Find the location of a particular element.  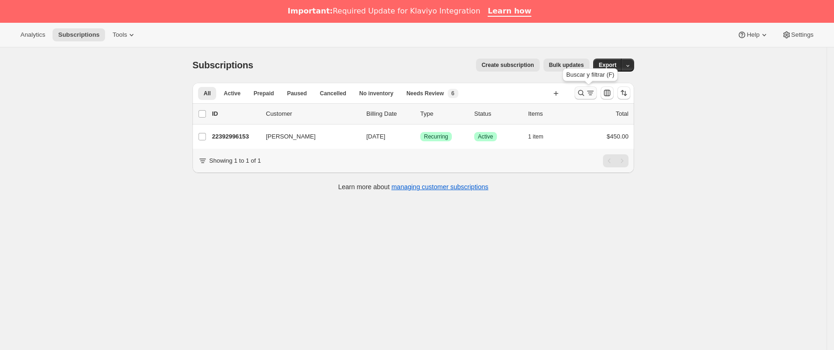

div: IDCustomerBilling DateTypeStatusItemsTotal is located at coordinates (420, 114).